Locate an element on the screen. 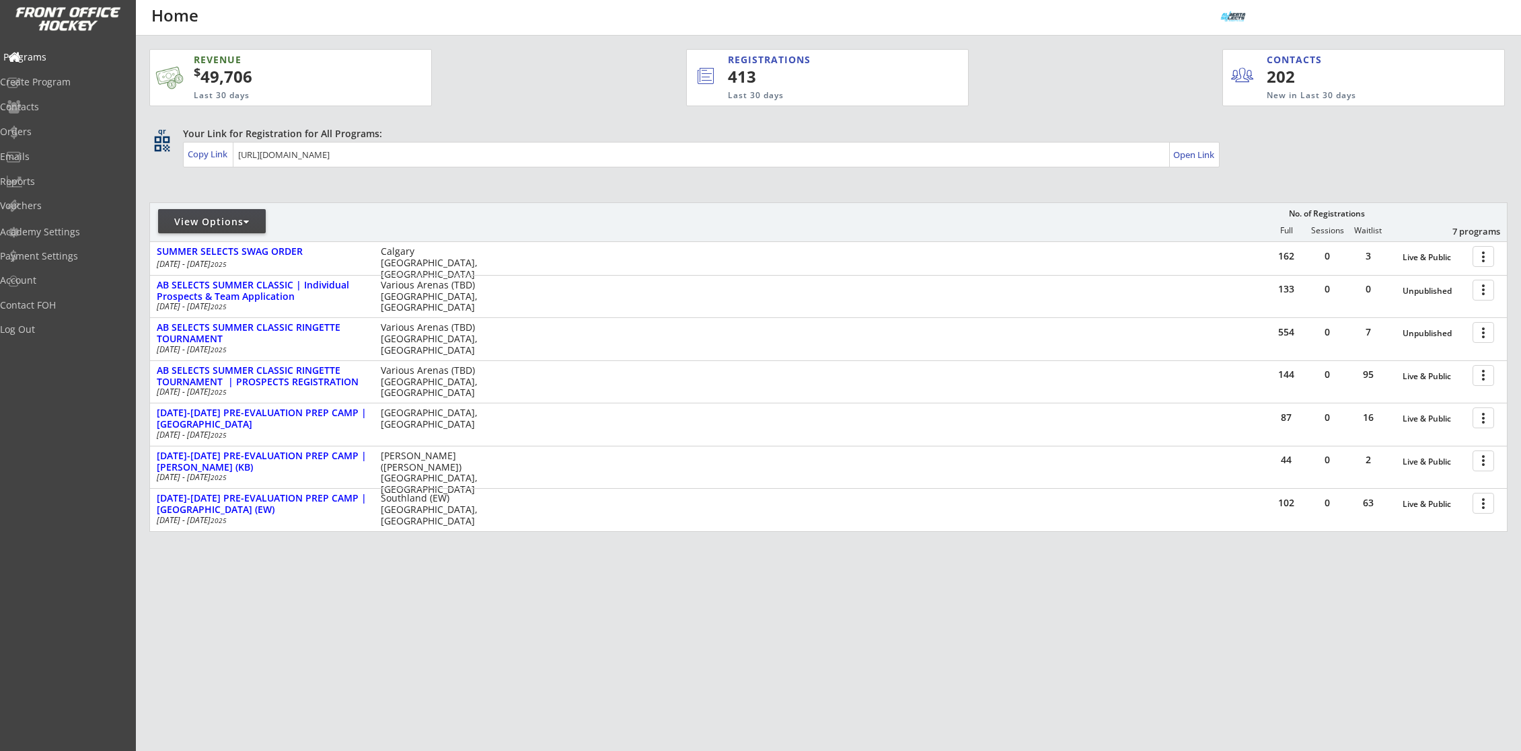 This screenshot has width=1521, height=751. div: 144 is located at coordinates (1286, 375).